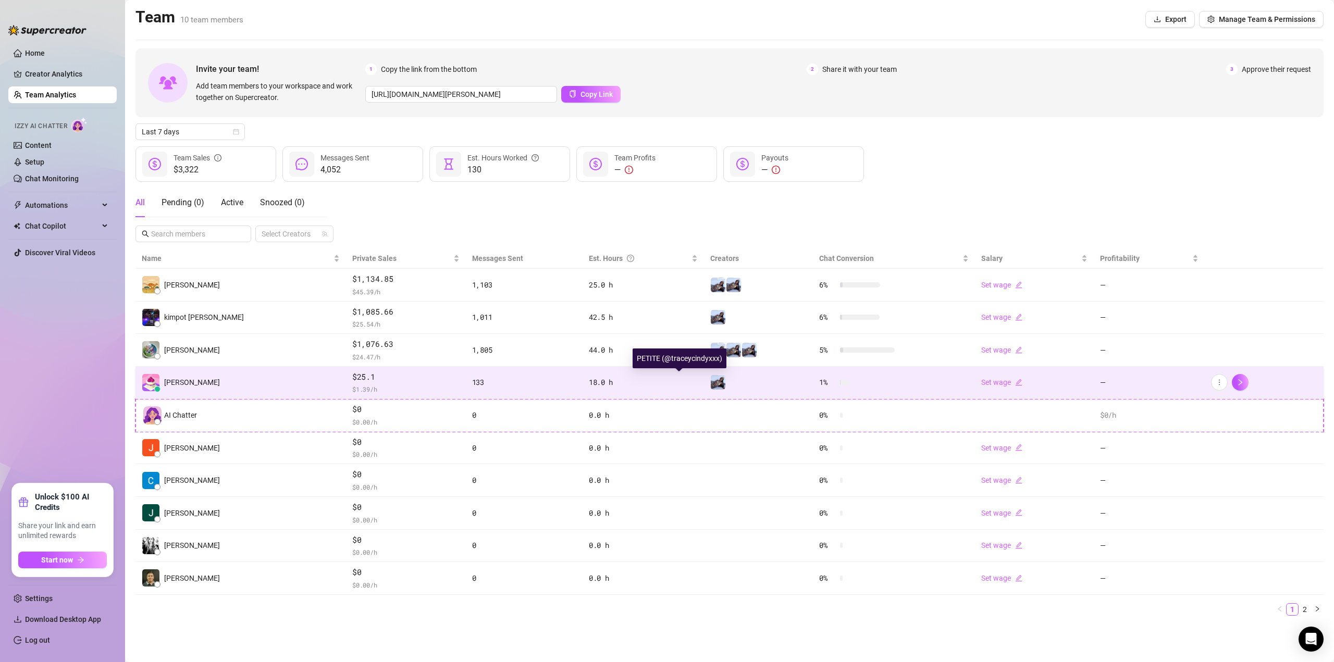 This screenshot has width=1334, height=662. Describe the element at coordinates (60, 253) in the screenshot. I see `a: Discover Viral Videos` at that location.